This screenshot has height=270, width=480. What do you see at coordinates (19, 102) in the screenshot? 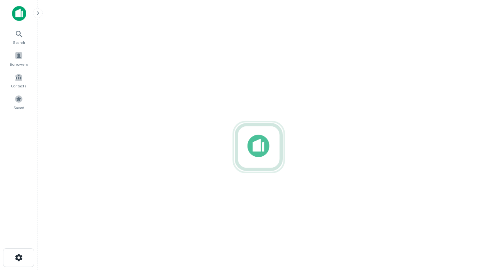
I see `div: Saved` at bounding box center [19, 102].